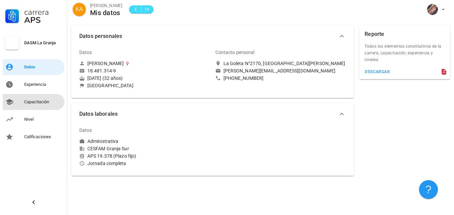 The width and height of the screenshot is (454, 215). What do you see at coordinates (34, 120) in the screenshot?
I see `a: Nivel` at bounding box center [34, 120].